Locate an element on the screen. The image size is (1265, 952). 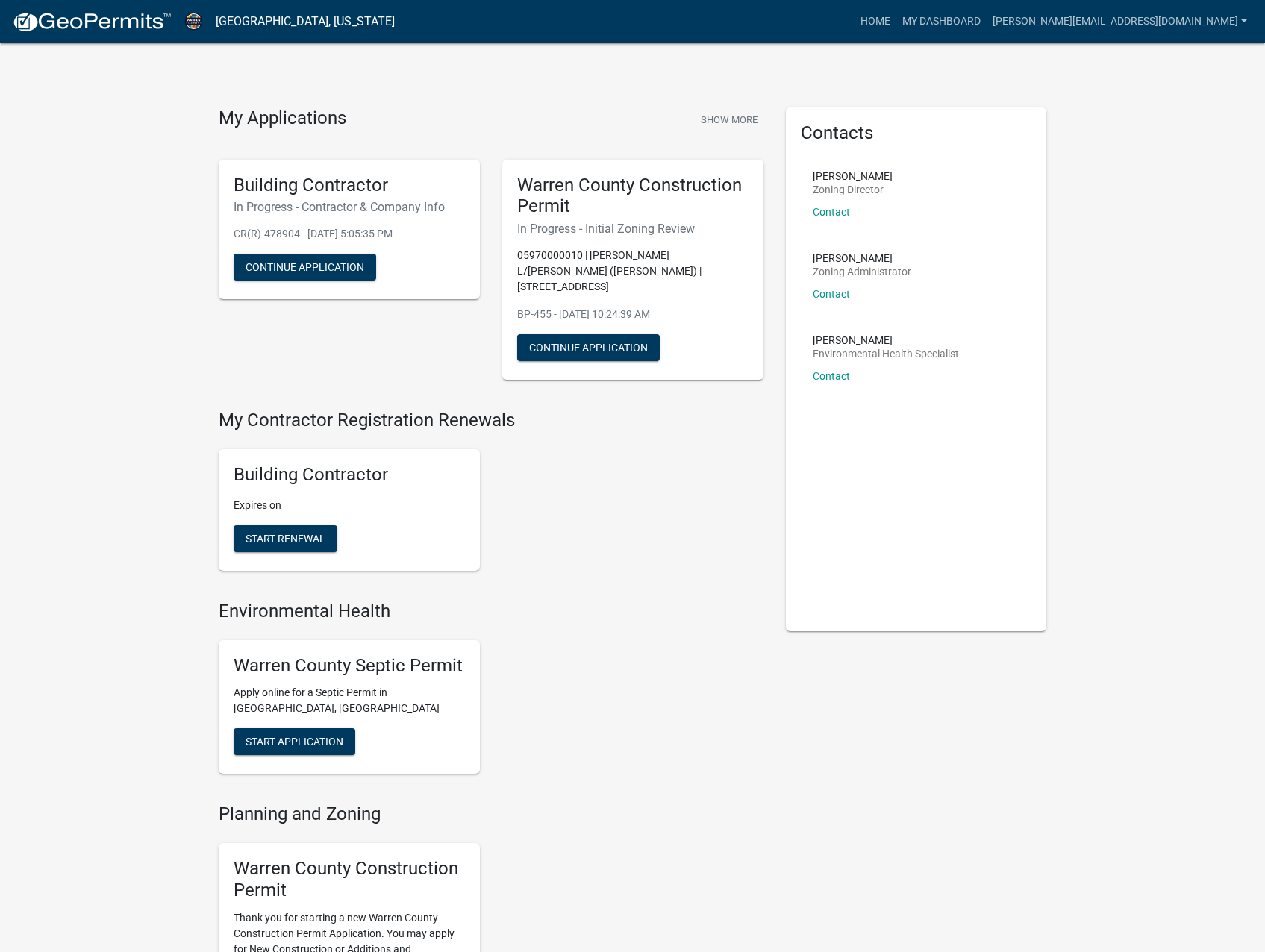
p: Expires on is located at coordinates (349, 505).